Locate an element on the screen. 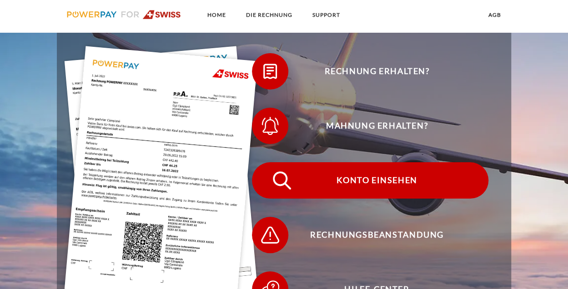 This screenshot has height=289, width=568. img: qb_search.svg is located at coordinates (282, 181).